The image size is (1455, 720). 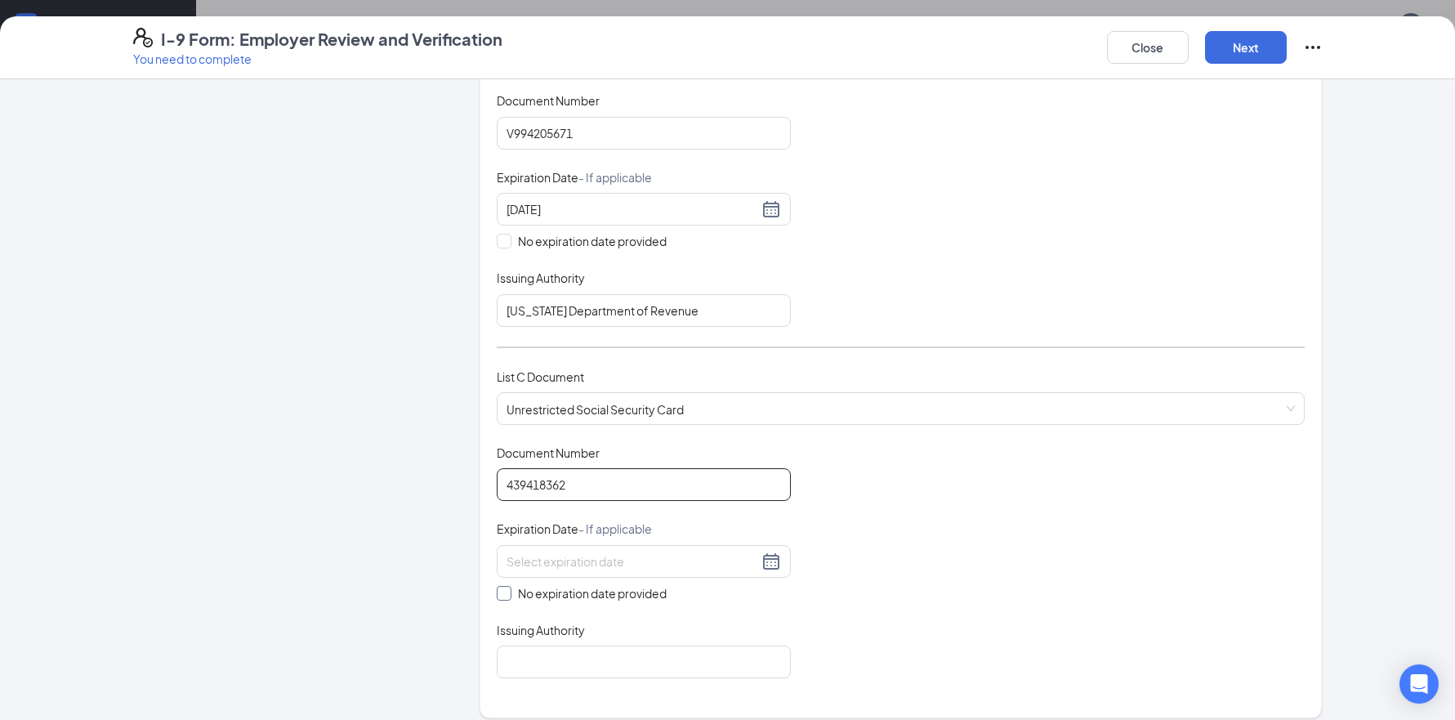 What do you see at coordinates (1148, 47) in the screenshot?
I see `button: Close` at bounding box center [1148, 47].